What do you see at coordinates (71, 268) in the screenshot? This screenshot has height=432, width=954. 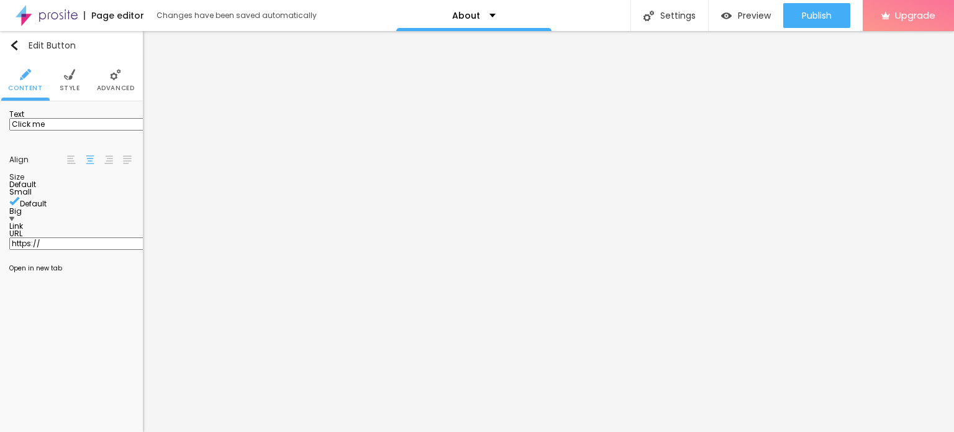 I see `div: Open in new tab` at bounding box center [71, 268].